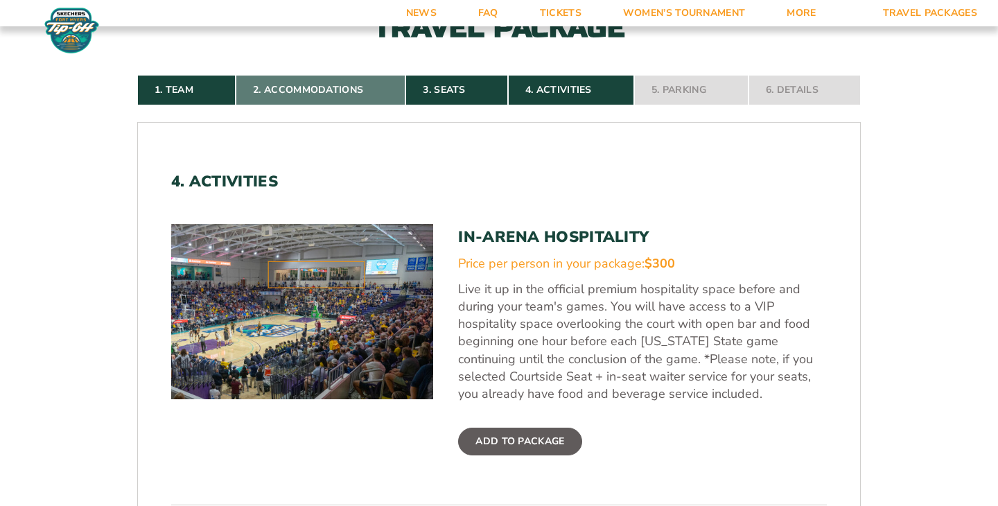  I want to click on h3: In-Arena Hospitality, so click(643, 237).